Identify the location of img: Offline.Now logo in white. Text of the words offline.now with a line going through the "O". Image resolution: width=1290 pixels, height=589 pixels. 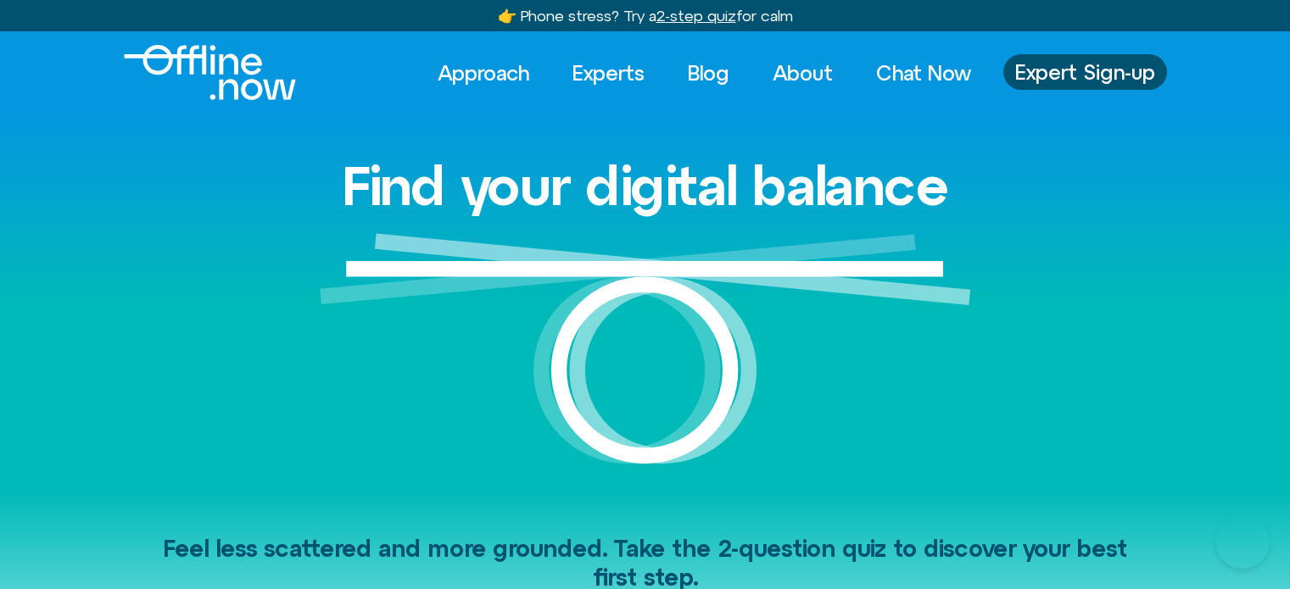
(209, 72).